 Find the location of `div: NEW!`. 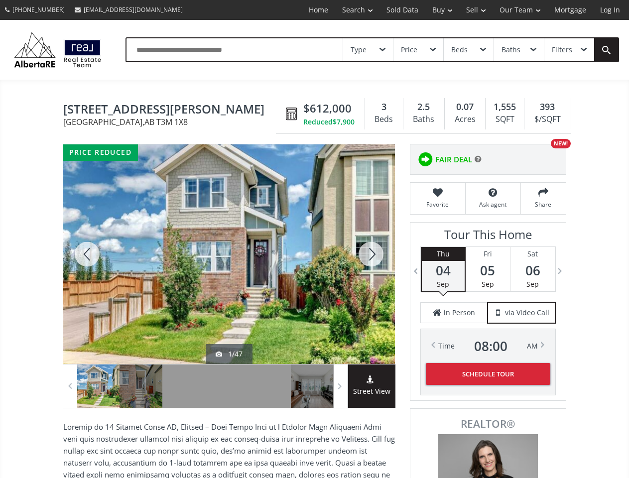

div: NEW! is located at coordinates (560, 143).